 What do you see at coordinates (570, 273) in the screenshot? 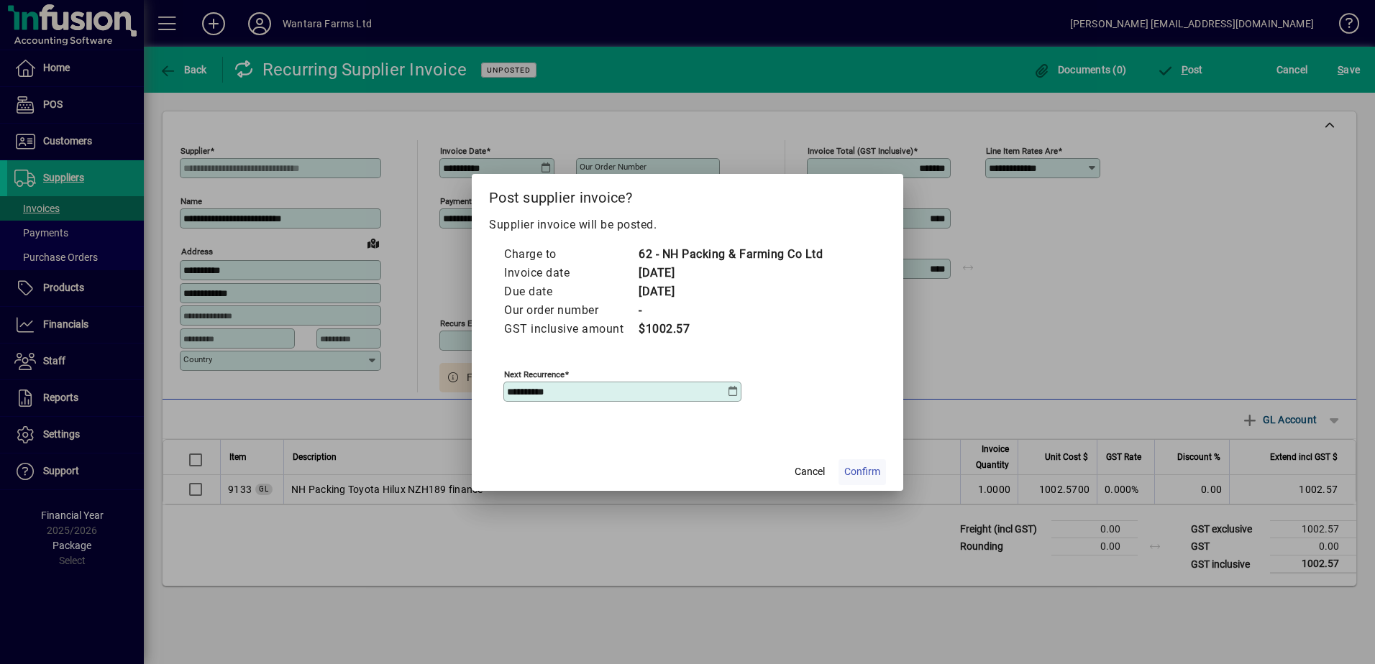
I see `td: Invoice date` at bounding box center [570, 273].